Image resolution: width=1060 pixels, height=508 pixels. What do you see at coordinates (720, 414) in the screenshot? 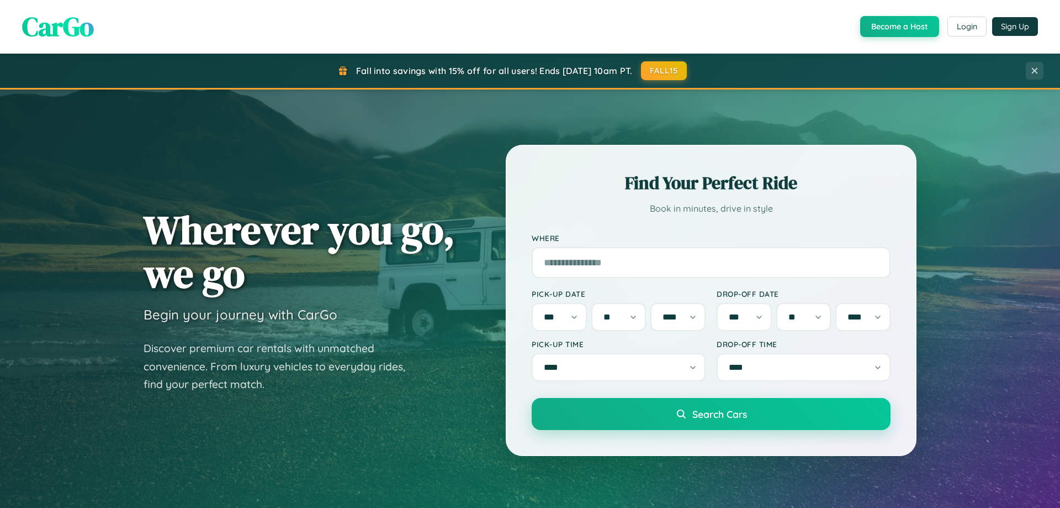
I see `span: Search Cars` at bounding box center [720, 414].